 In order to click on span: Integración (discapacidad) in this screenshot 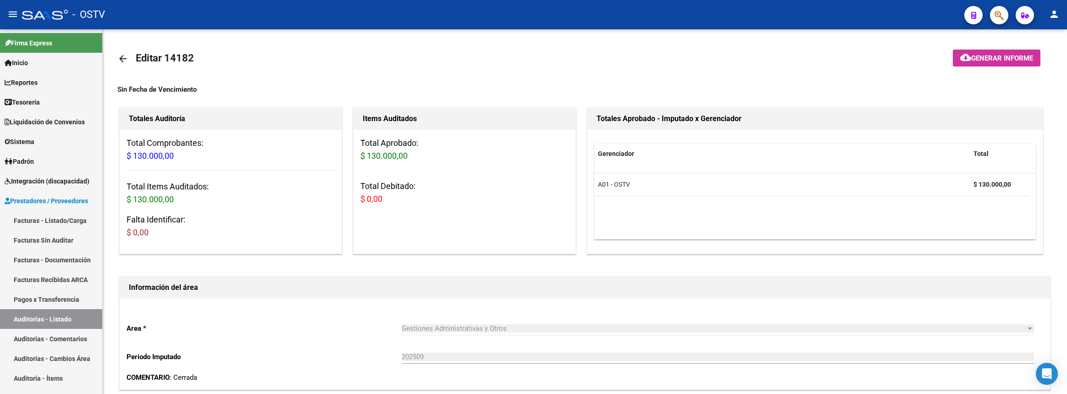, I will do `click(47, 181)`.